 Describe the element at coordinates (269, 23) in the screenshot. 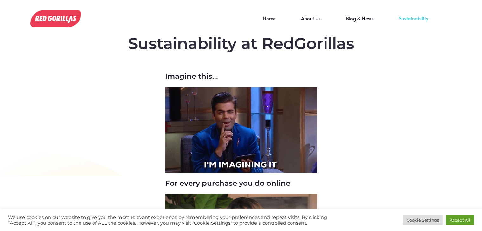

I see `a: Home` at that location.